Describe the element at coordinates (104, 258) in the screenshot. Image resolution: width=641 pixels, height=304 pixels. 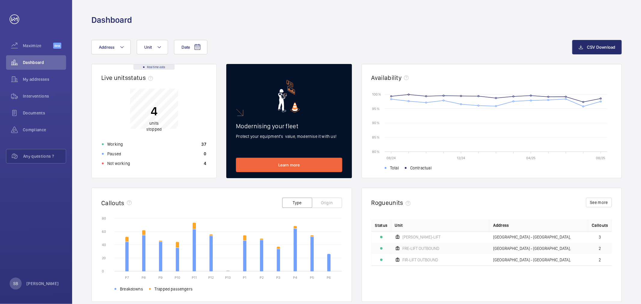
I see `text: 20` at that location.